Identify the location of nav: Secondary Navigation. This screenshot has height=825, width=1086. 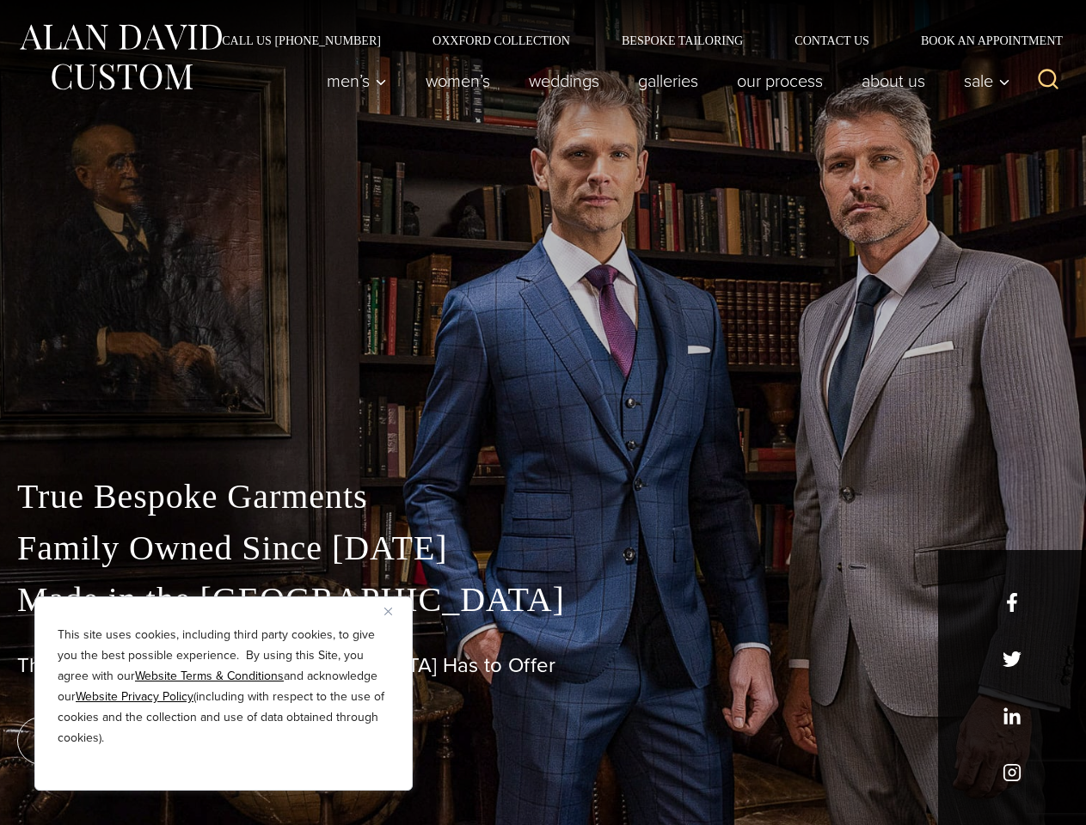
(632, 40).